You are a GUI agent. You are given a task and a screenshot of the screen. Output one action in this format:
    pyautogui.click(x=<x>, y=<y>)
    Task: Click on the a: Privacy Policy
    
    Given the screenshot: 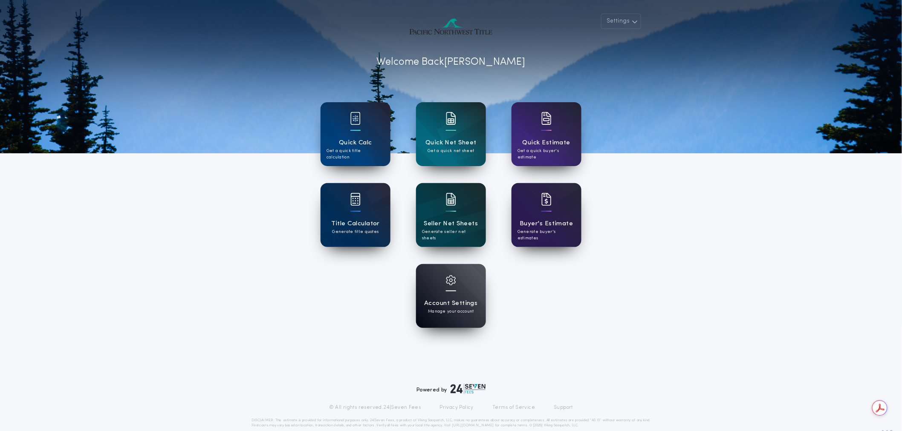 What is the action you would take?
    pyautogui.click(x=457, y=408)
    